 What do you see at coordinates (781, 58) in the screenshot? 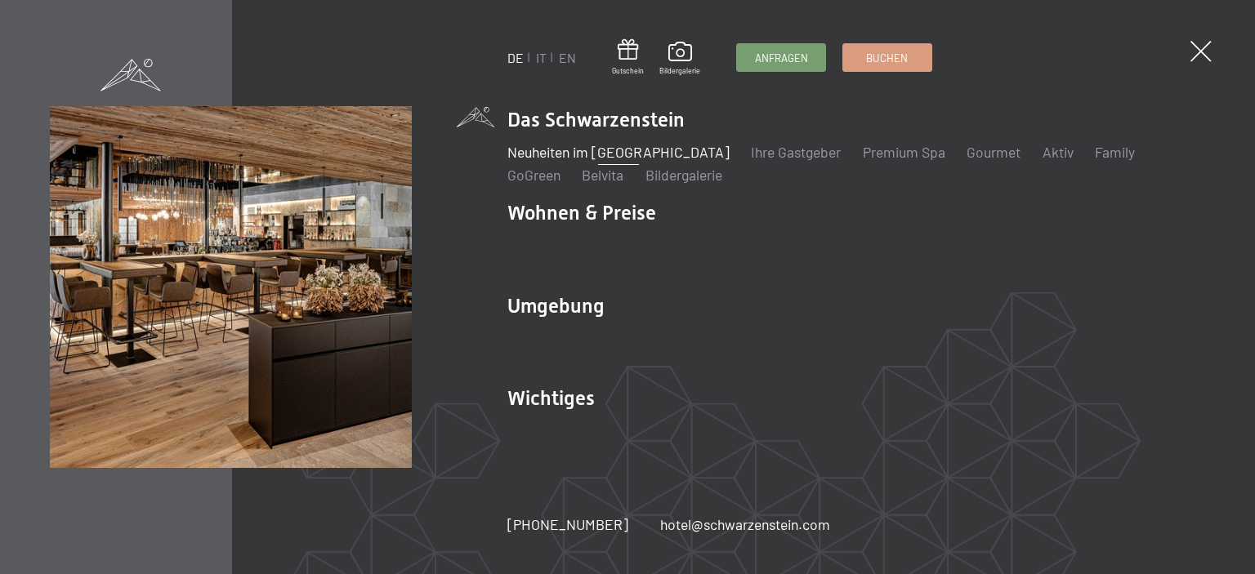
I see `span: Anfragen` at bounding box center [781, 58].